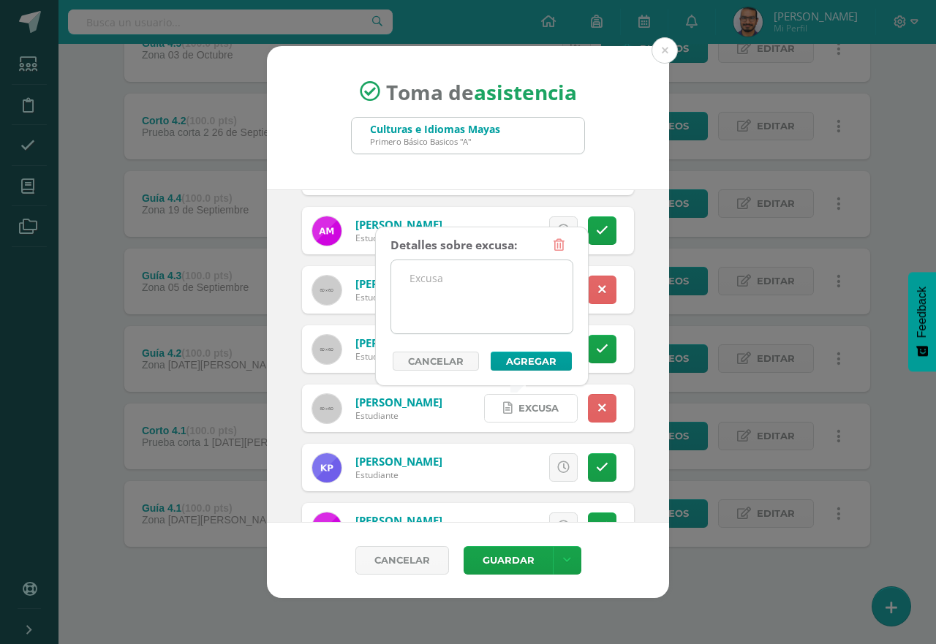 The height and width of the screenshot is (644, 936). I want to click on button: Close (Esc), so click(665, 50).